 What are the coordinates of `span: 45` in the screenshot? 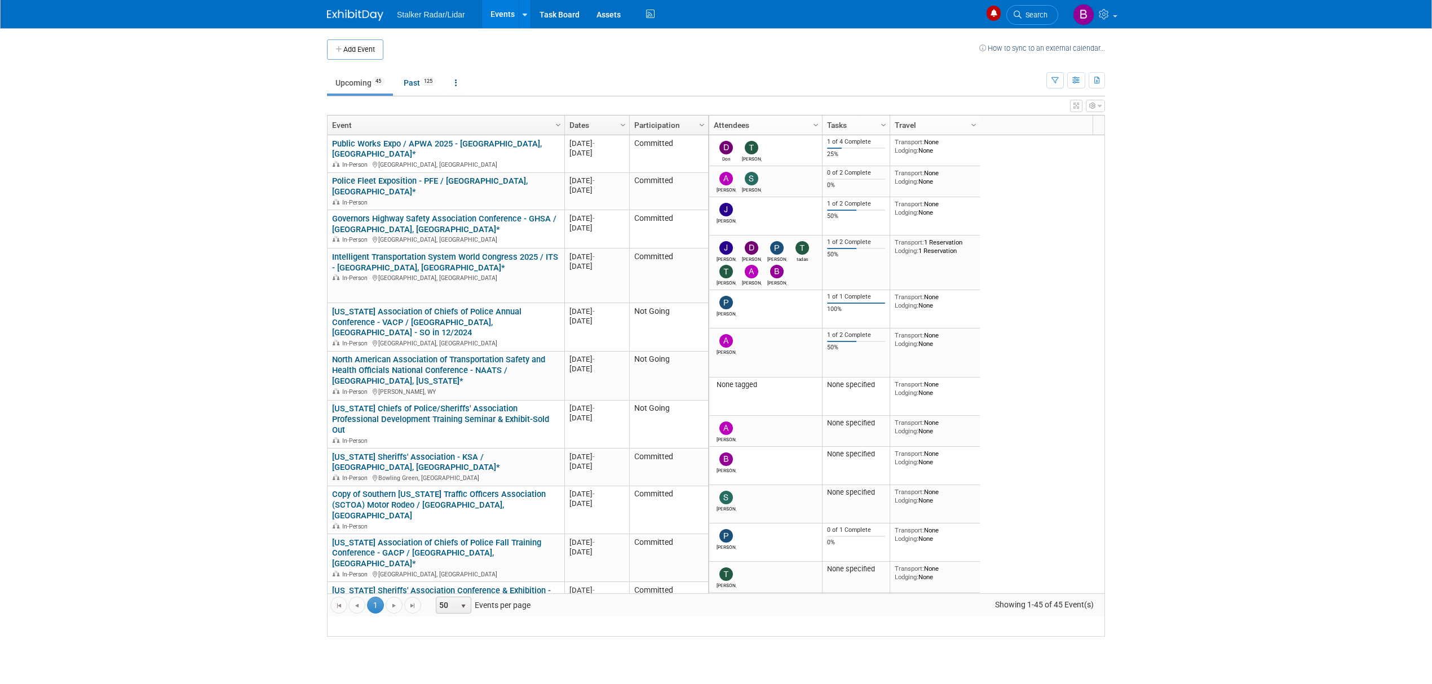 It's located at (378, 81).